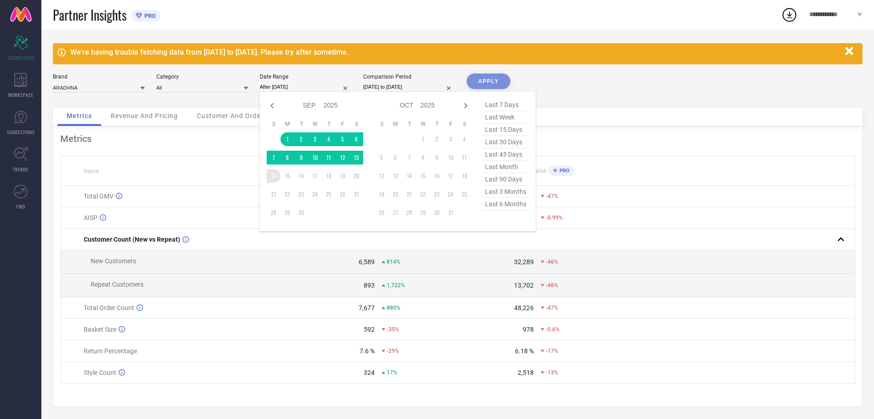 The height and width of the screenshot is (419, 874). I want to click on td: Sat Sep 20 2025, so click(356, 176).